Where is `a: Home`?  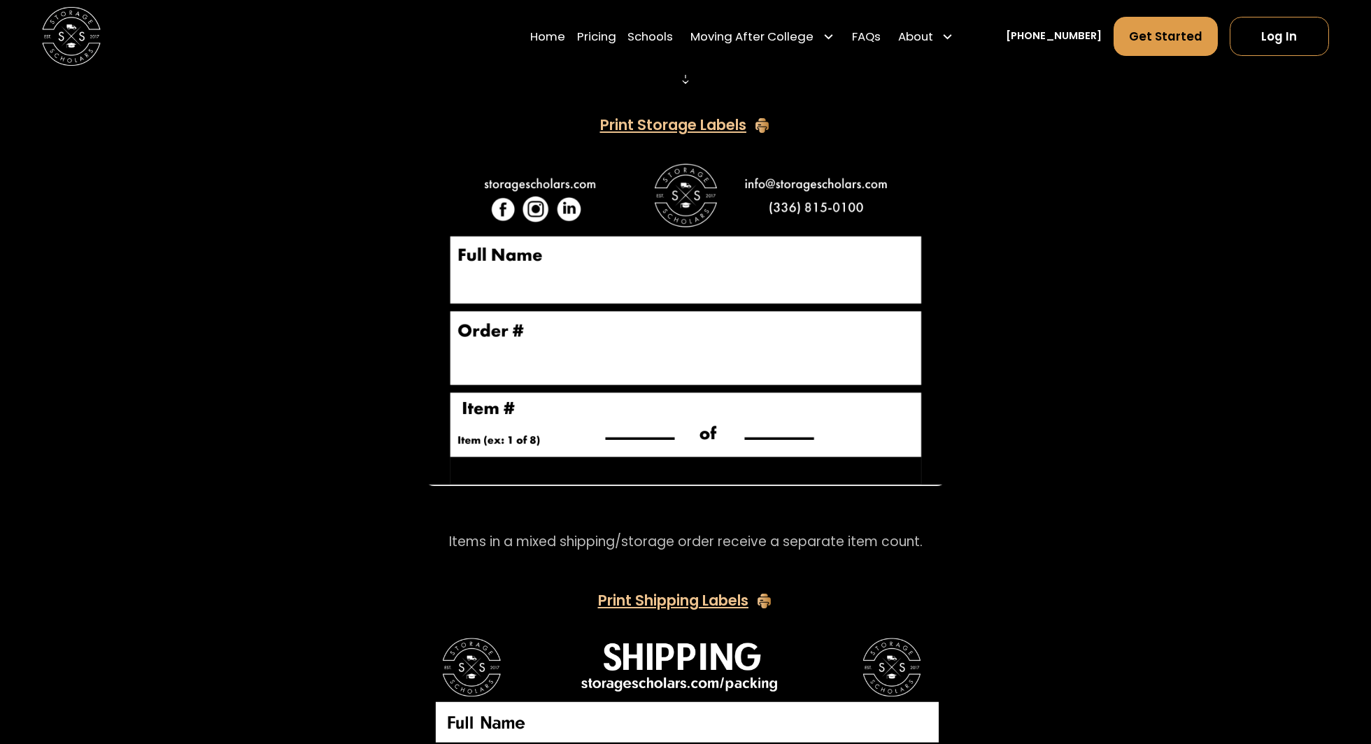 a: Home is located at coordinates (548, 36).